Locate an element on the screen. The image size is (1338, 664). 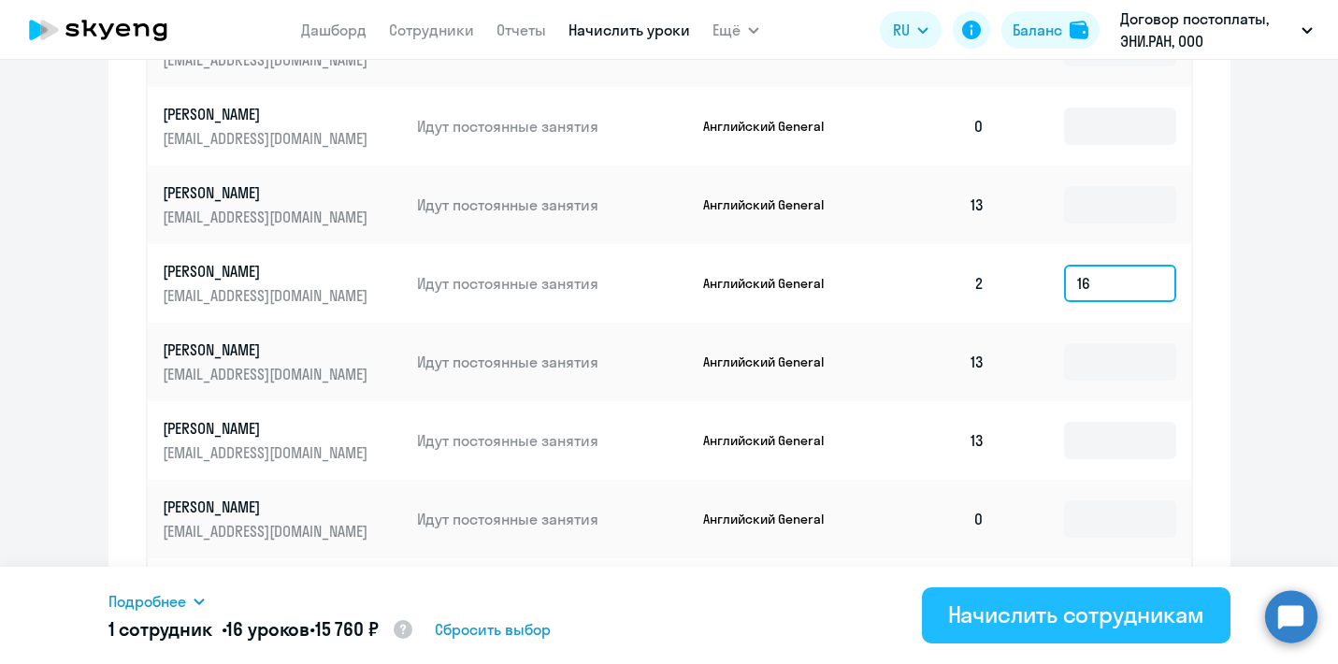
h5: 1 сотрудник • • is located at coordinates (262, 630).